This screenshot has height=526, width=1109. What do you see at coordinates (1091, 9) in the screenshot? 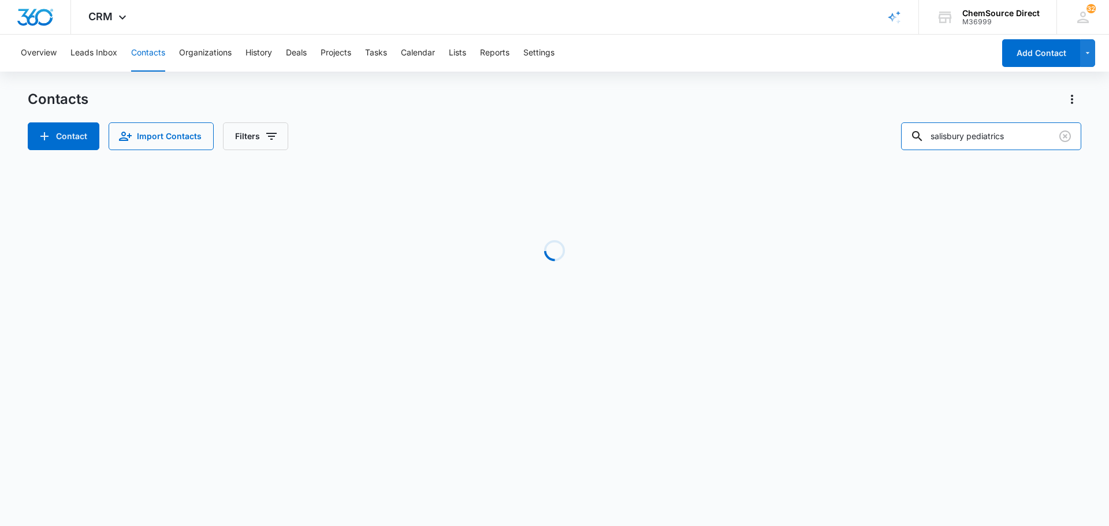
I see `div: notifications count` at bounding box center [1091, 9].